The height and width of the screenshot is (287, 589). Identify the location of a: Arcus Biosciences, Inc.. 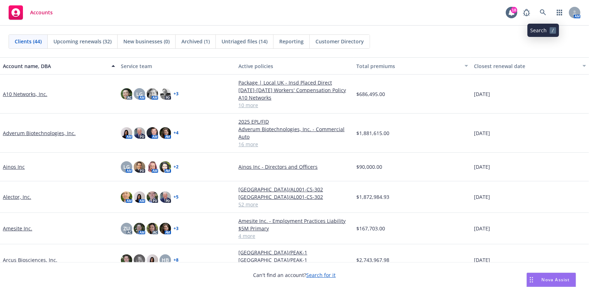
(30, 260).